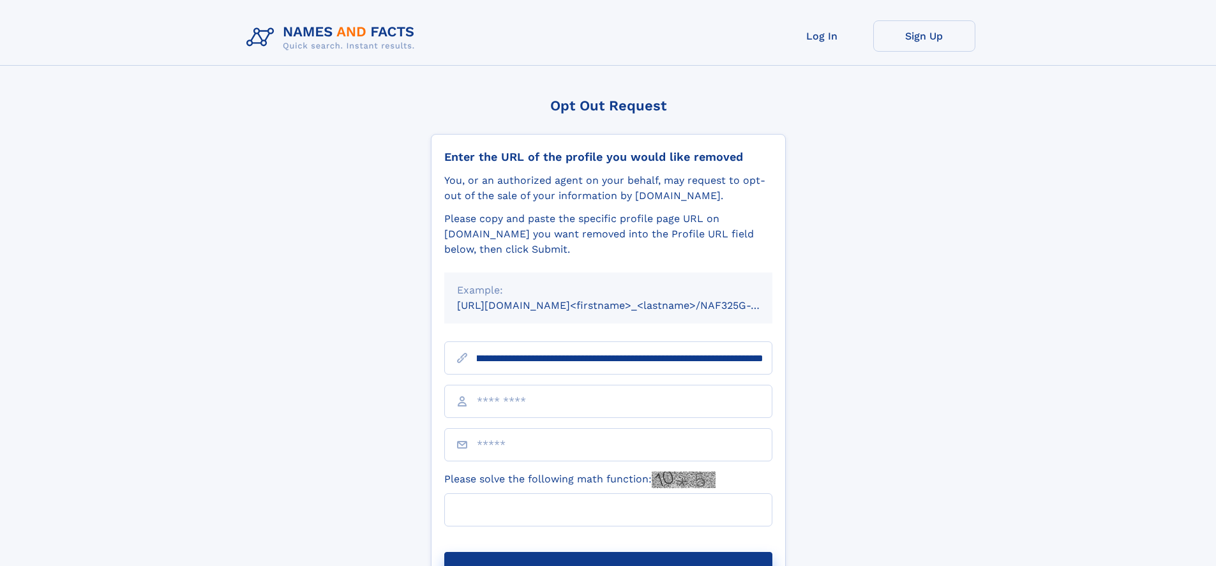 The height and width of the screenshot is (566, 1216). What do you see at coordinates (580, 480) in the screenshot?
I see `label: Please solve the following math function:` at bounding box center [580, 480].